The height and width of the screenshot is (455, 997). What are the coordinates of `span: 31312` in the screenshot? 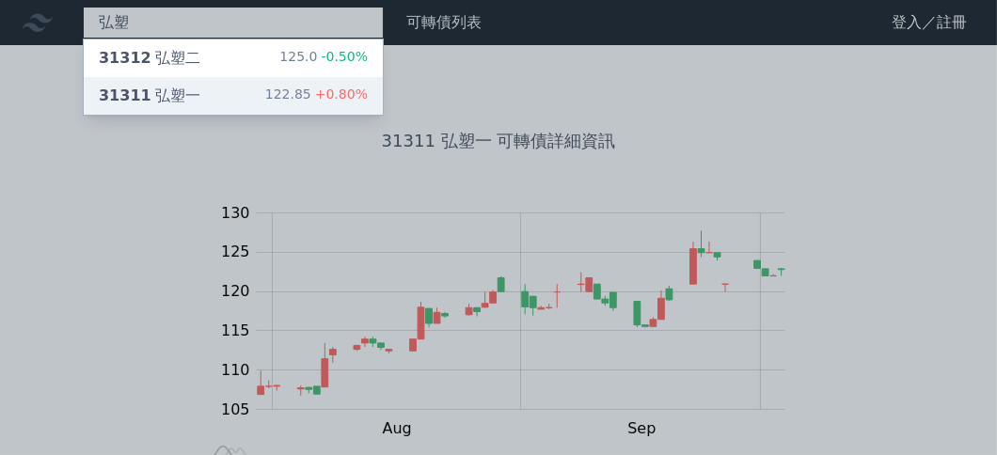 It's located at (125, 57).